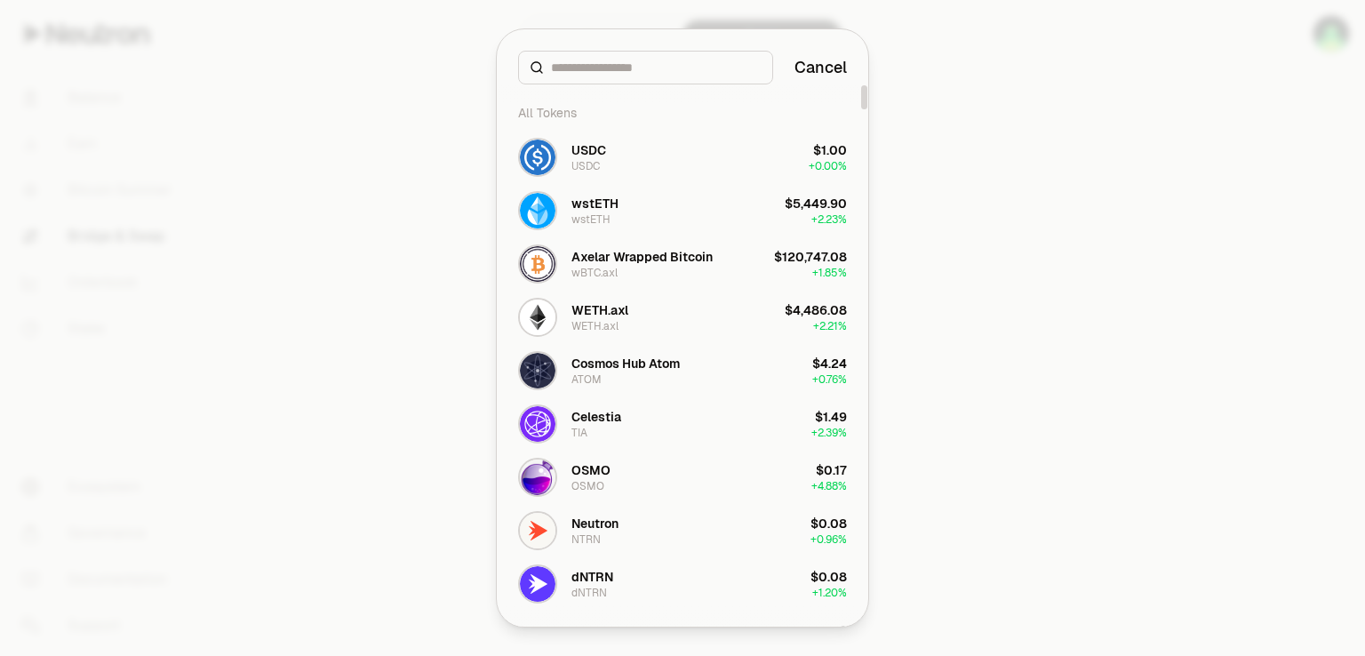 This screenshot has width=1365, height=656. Describe the element at coordinates (816, 204) in the screenshot. I see `div: $5,449.90` at that location.